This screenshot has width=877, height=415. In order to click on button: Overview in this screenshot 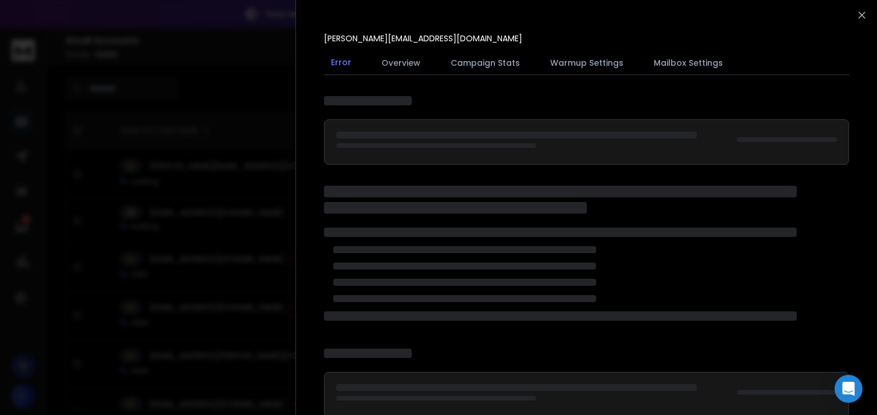, I will do `click(401, 63)`.